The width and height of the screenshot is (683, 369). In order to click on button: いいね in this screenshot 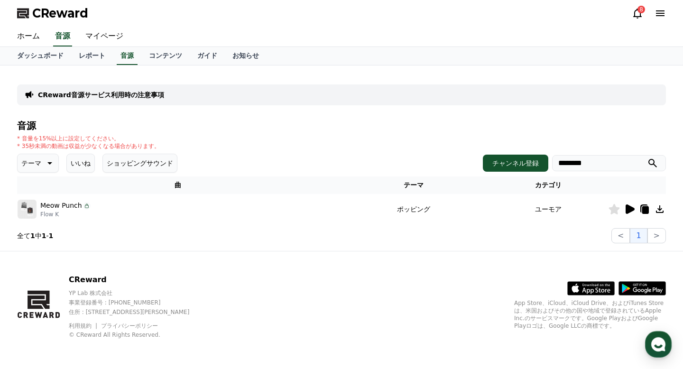, I will do `click(81, 163)`.